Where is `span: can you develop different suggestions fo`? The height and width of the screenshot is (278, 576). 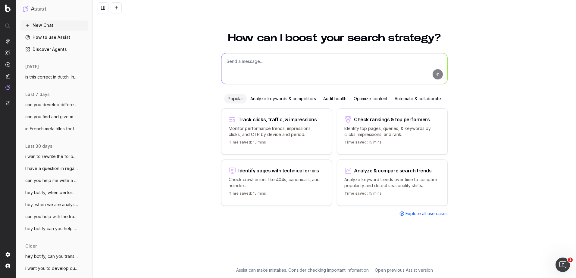 span: can you develop different suggestions fo is located at coordinates (52, 105).